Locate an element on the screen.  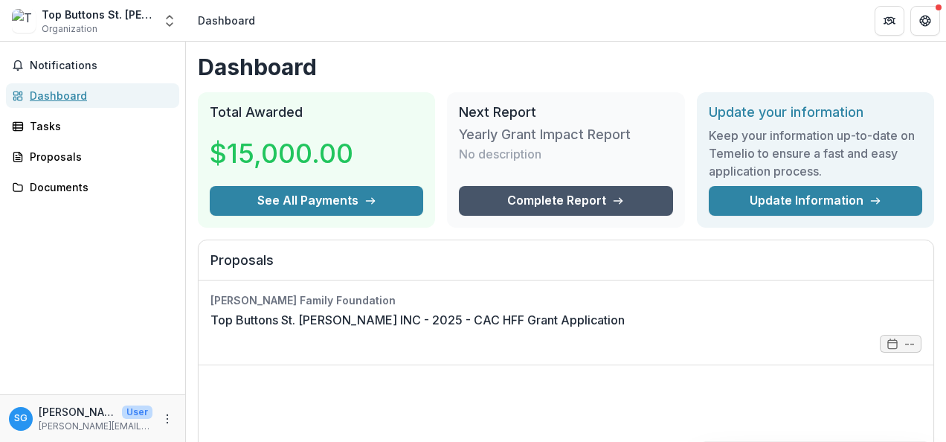
div: Documents is located at coordinates (98, 187).